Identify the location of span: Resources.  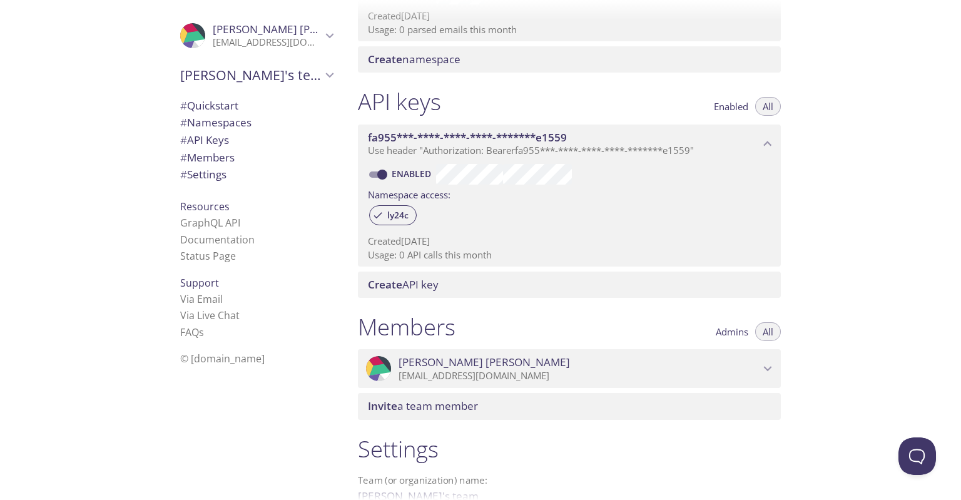
(205, 207).